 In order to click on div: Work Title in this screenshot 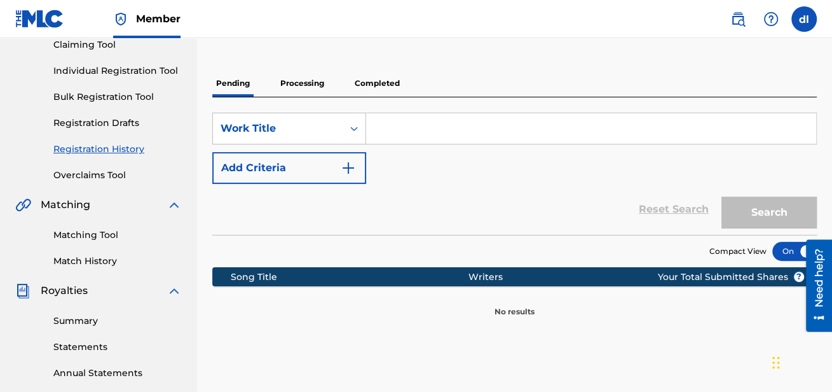, I will do `click(278, 128)`.